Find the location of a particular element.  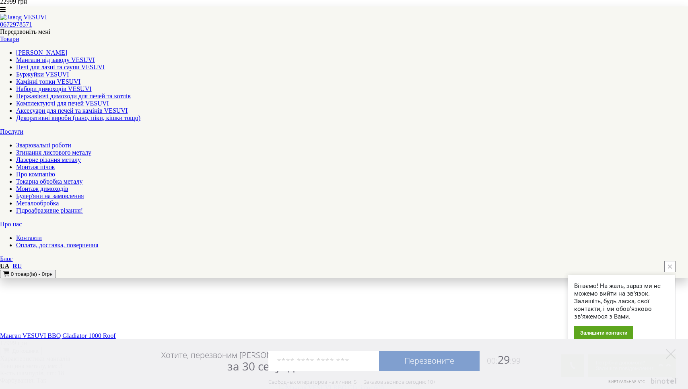

a: Оплата, доставка, повернення is located at coordinates (57, 245).